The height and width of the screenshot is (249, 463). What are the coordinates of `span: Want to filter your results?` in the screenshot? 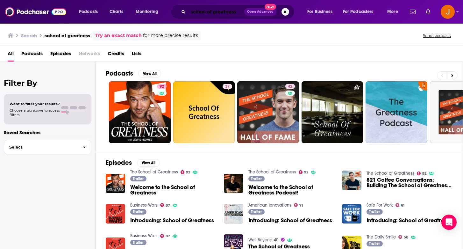 It's located at (35, 104).